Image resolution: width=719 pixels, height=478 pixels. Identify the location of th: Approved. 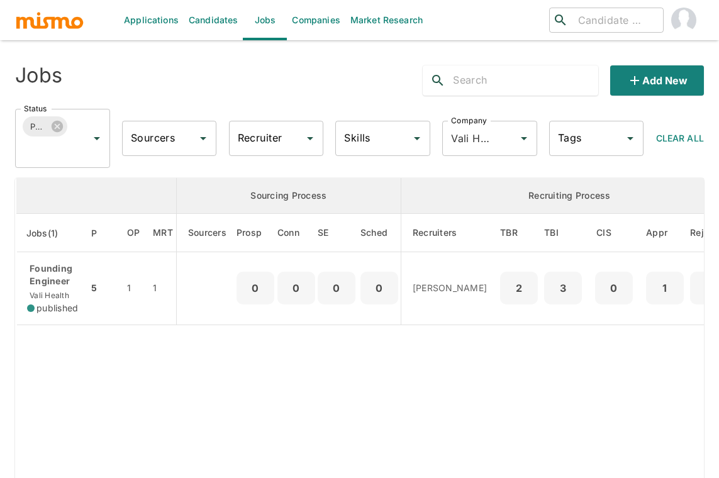
(665, 233).